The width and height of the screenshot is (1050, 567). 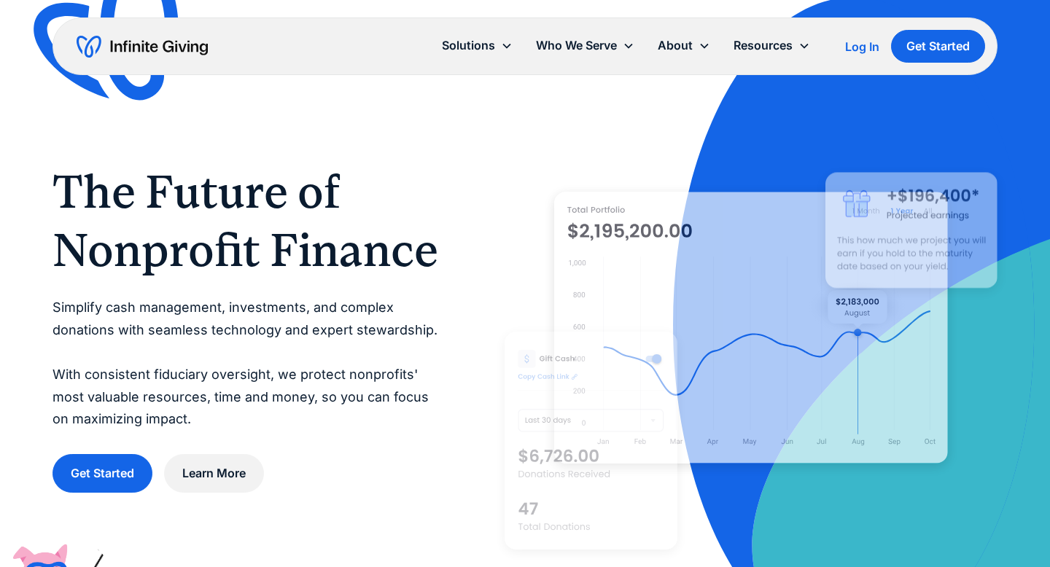 What do you see at coordinates (862, 47) in the screenshot?
I see `div: Log In` at bounding box center [862, 47].